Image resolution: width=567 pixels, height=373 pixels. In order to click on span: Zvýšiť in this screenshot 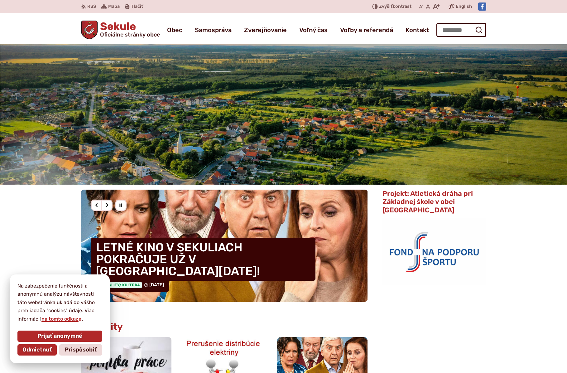, I will do `click(386, 6)`.